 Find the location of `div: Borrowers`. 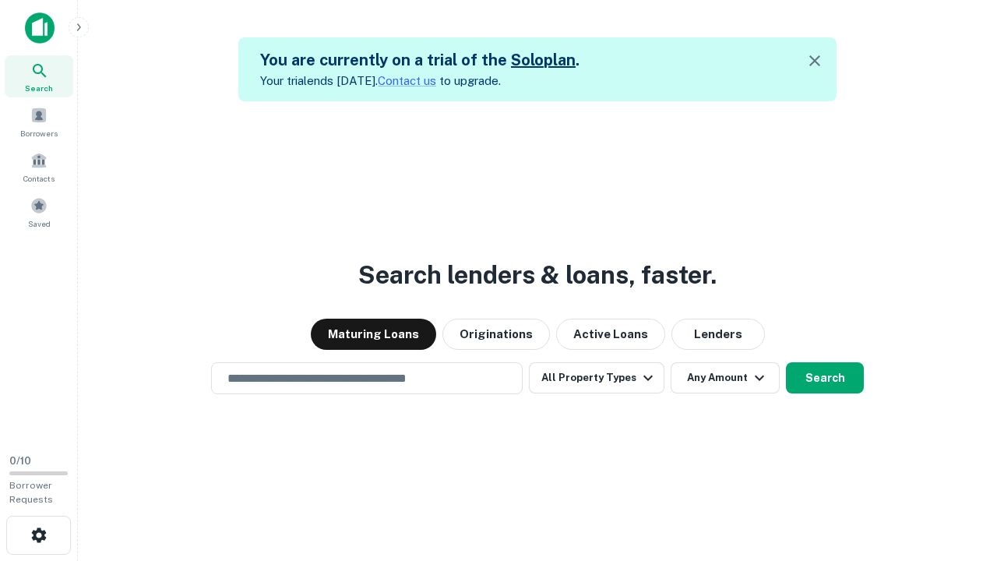

div: Borrowers is located at coordinates (39, 121).